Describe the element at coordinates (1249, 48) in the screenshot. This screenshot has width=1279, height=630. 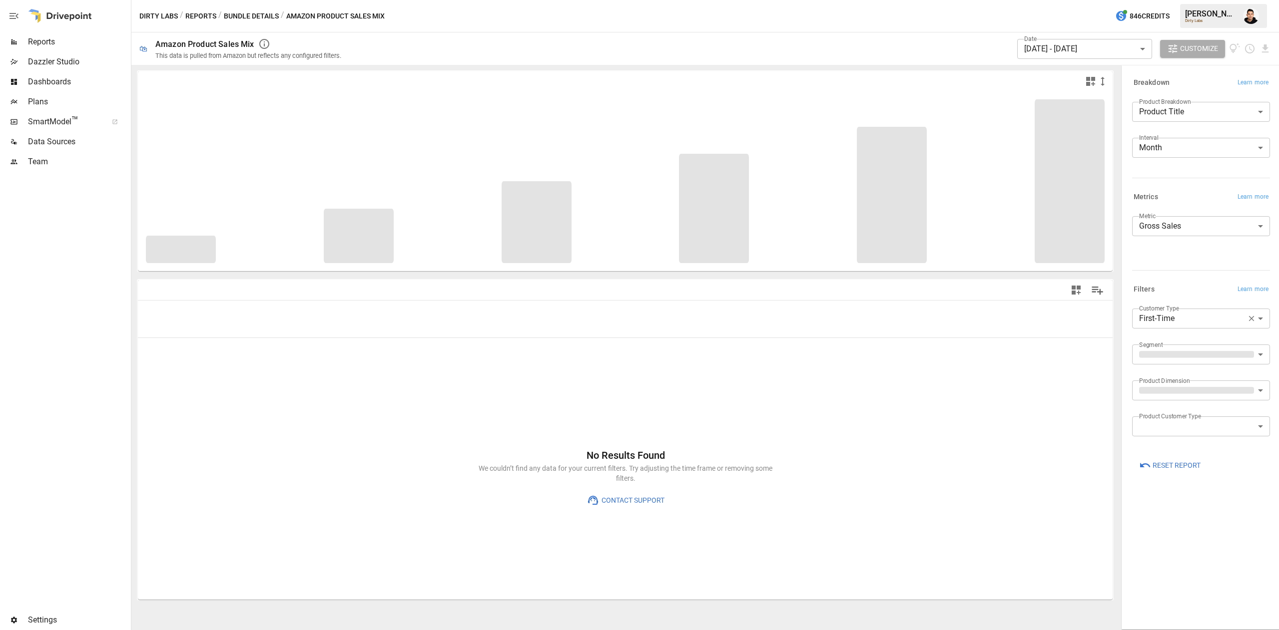
I see `button: Schedule report` at that location.